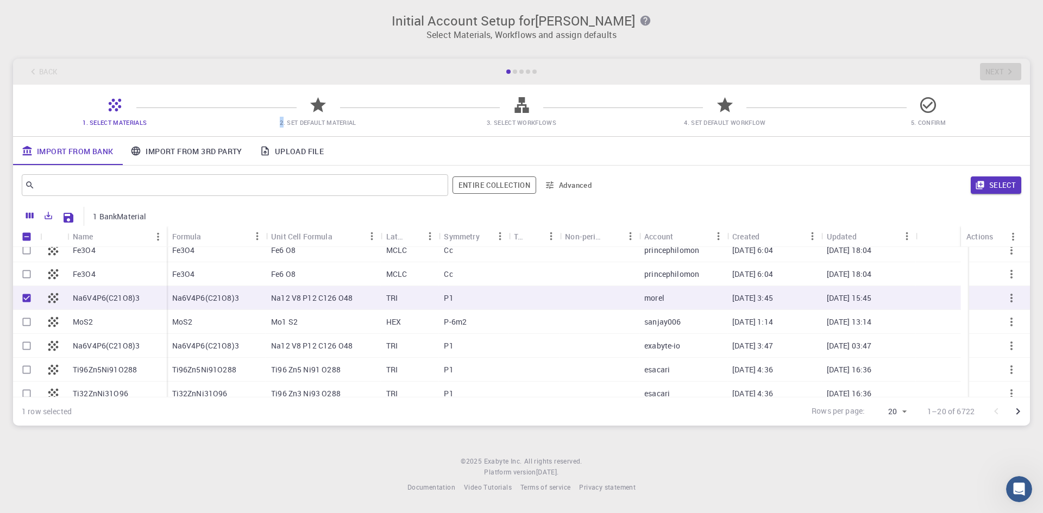 The height and width of the screenshot is (513, 1043). Describe the element at coordinates (47, 412) in the screenshot. I see `div: 1 row selected` at that location.